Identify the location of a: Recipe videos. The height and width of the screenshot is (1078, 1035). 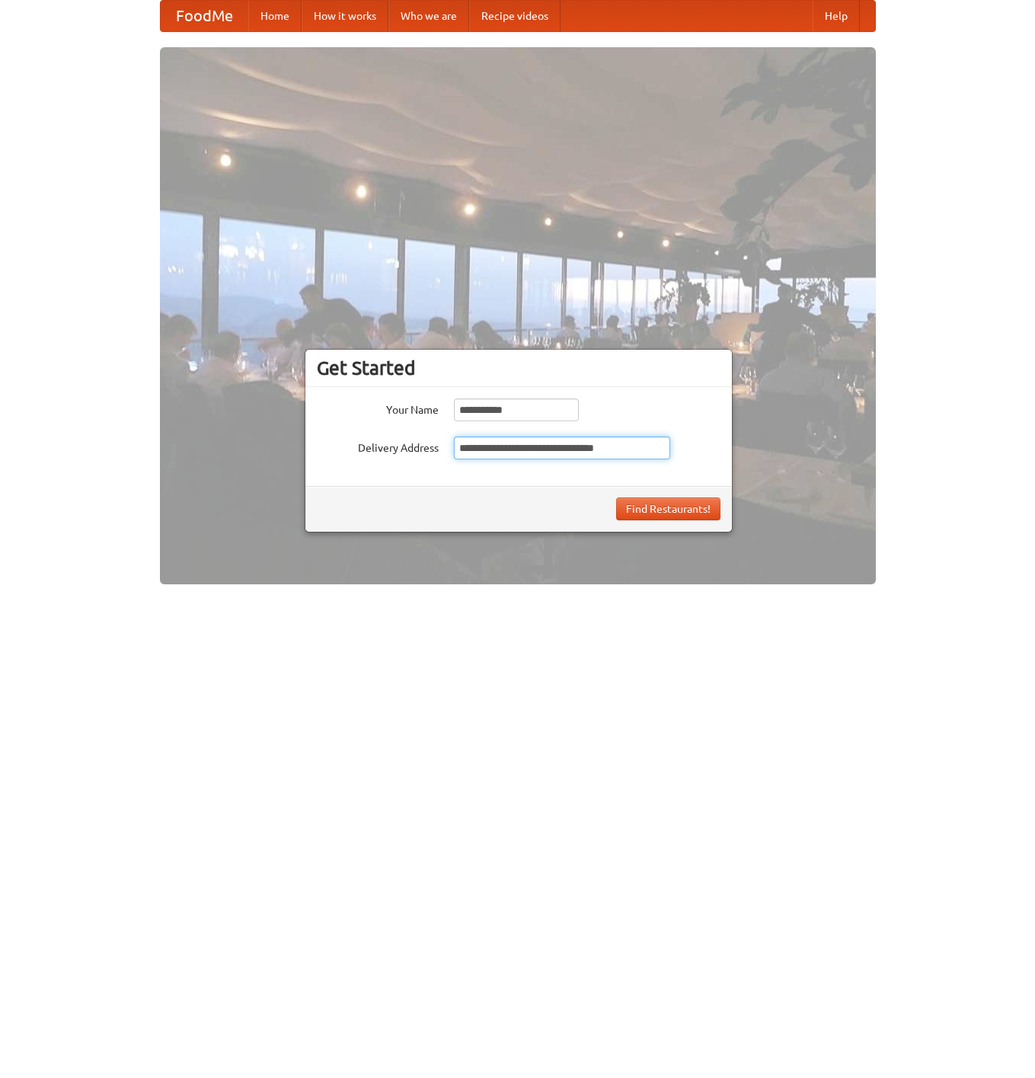
(515, 16).